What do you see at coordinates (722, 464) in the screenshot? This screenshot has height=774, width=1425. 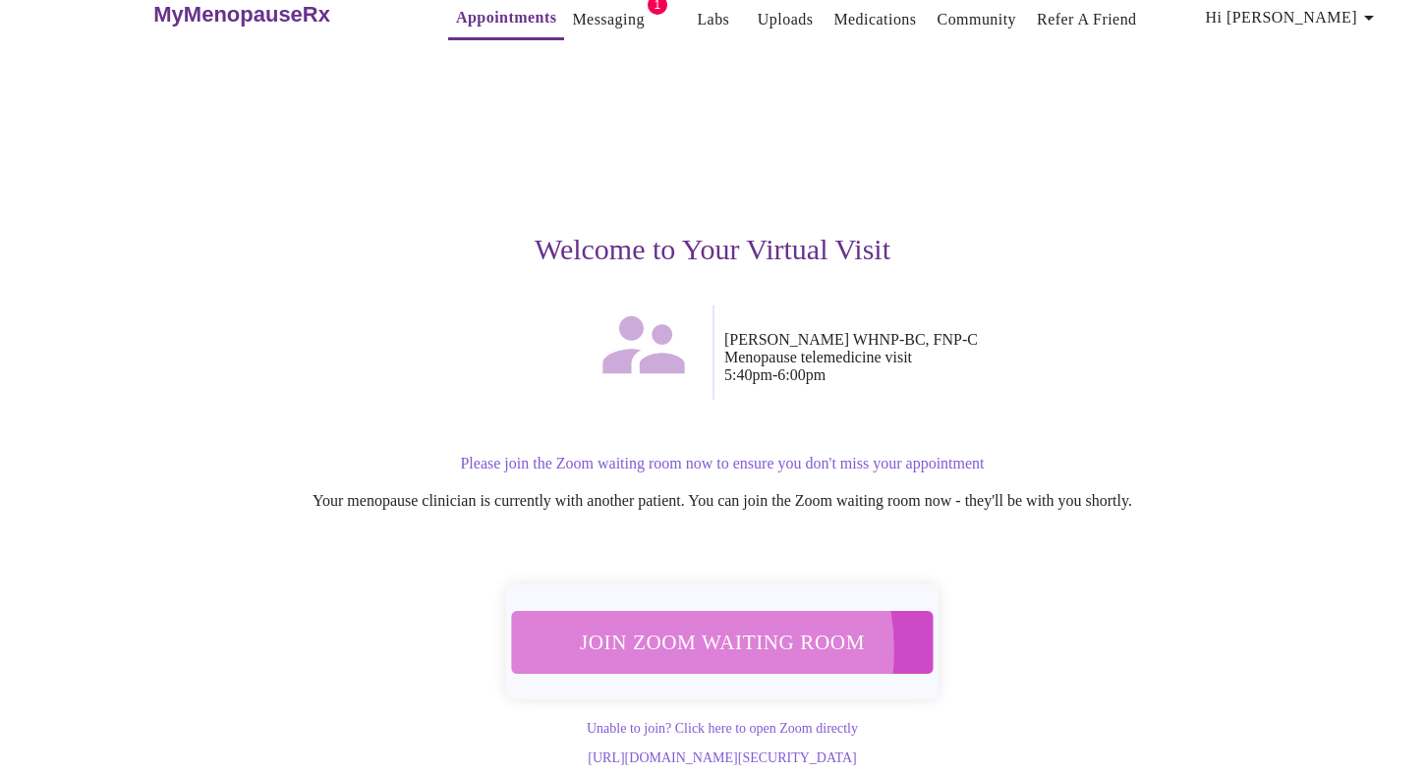 I see `p: Please join the Zoom waiting room now to ensure you don't miss your appointment` at bounding box center [722, 464].